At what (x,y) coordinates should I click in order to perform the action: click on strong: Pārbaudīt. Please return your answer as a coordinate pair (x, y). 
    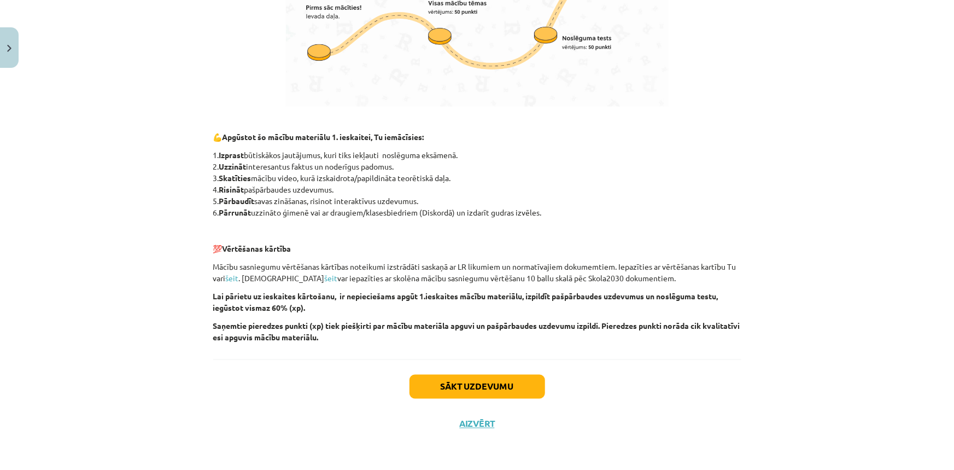
    Looking at the image, I should click on (237, 201).